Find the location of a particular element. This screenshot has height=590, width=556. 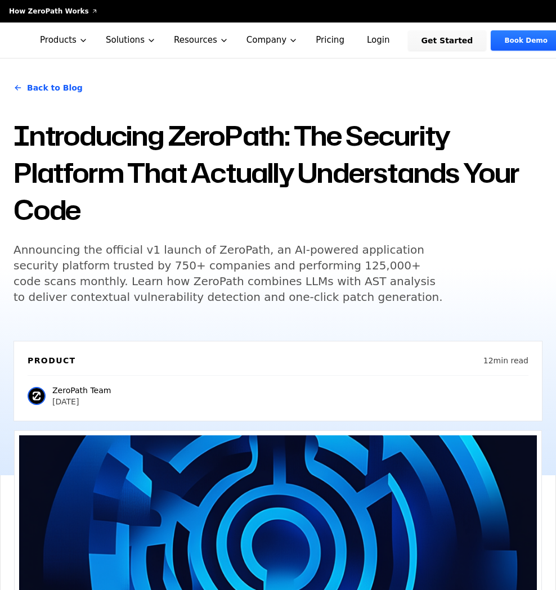

h6: Product is located at coordinates (52, 361).